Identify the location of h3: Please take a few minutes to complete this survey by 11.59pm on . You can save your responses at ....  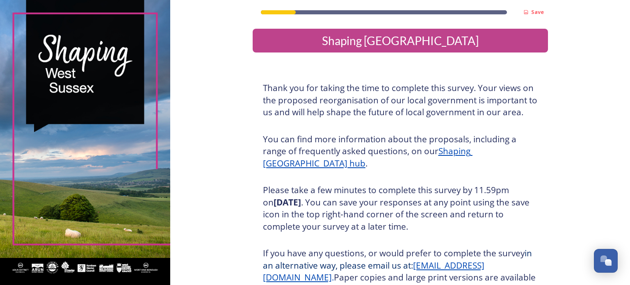
(400, 208).